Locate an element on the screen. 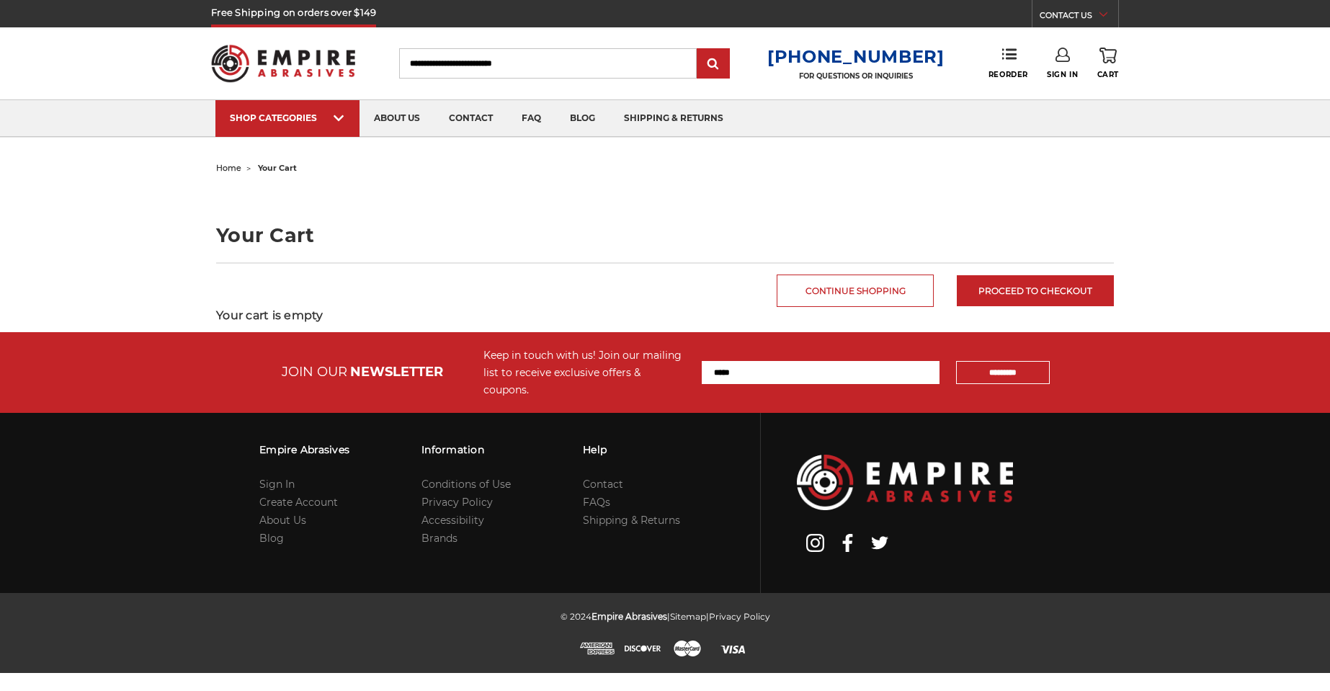  a: Continue Shopping is located at coordinates (855, 290).